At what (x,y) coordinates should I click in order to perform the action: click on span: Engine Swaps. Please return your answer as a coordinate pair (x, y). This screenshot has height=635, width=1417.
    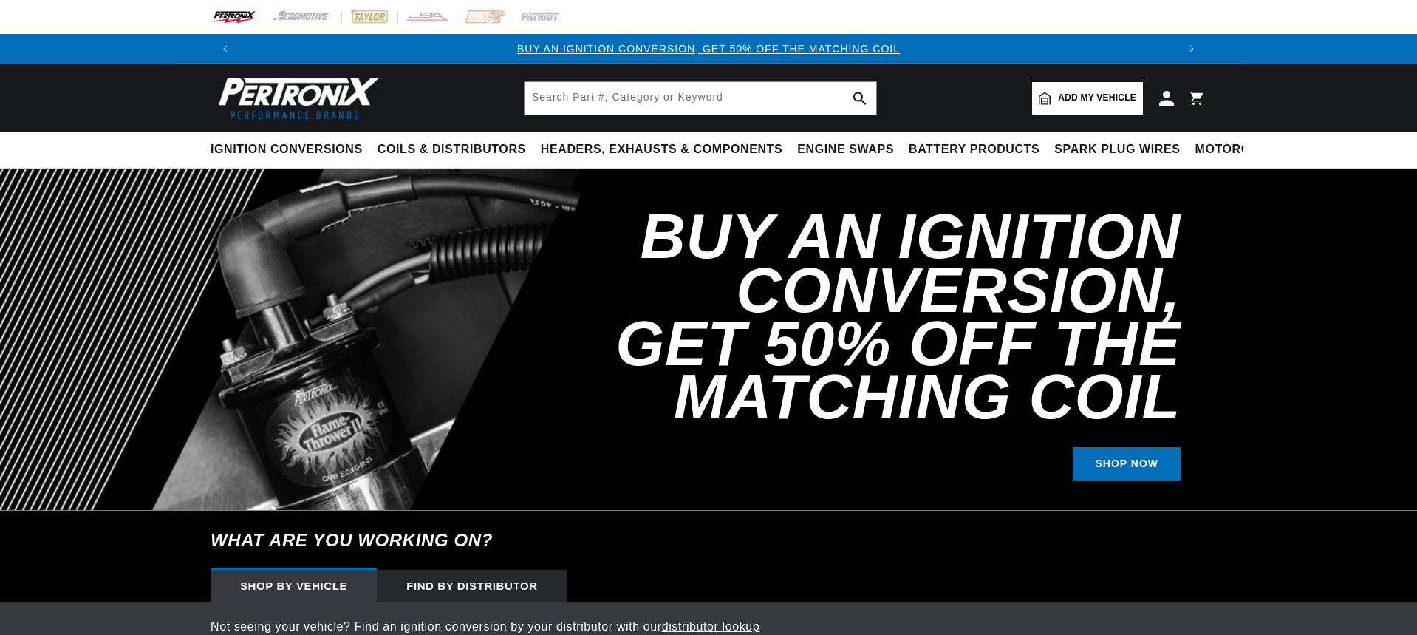
    Looking at the image, I should click on (845, 149).